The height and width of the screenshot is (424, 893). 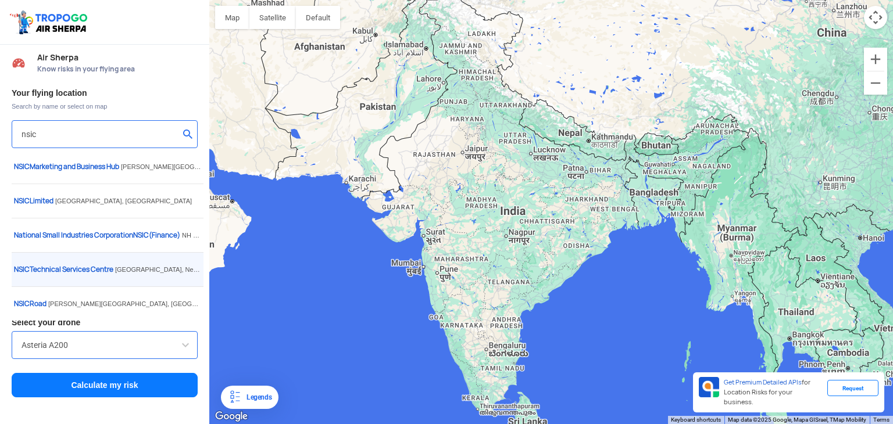 I want to click on h3: Select your drone, so click(x=105, y=323).